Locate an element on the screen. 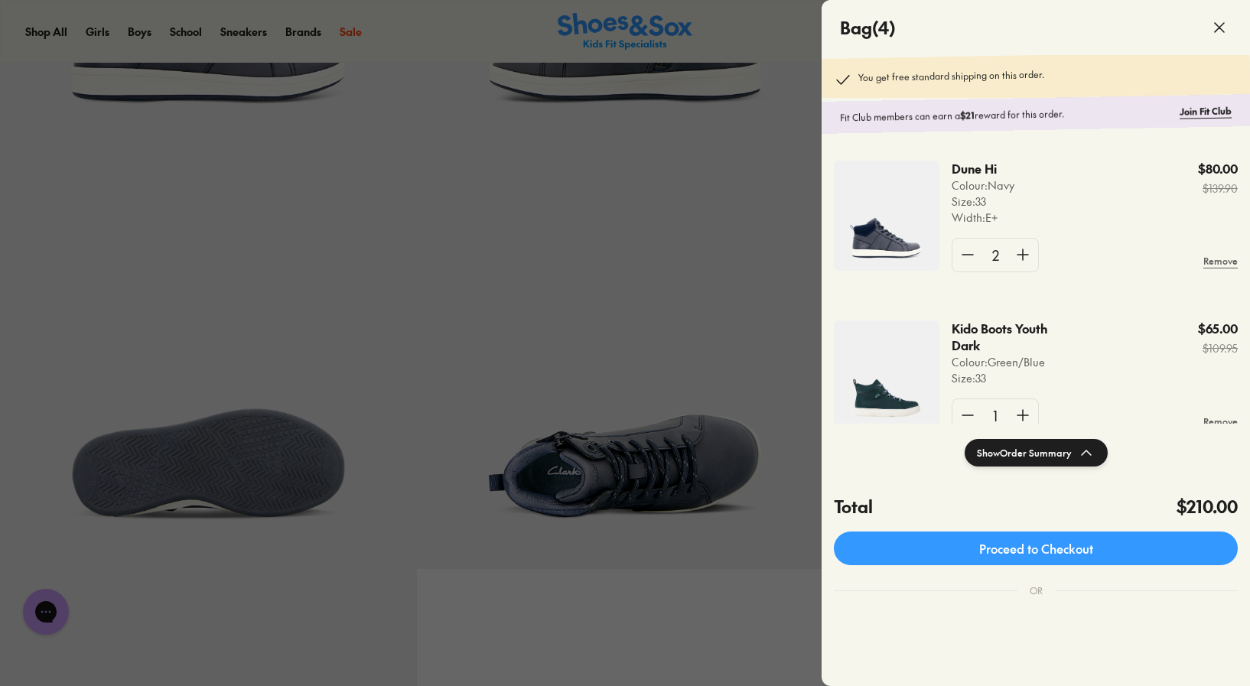 This screenshot has height=686, width=1250. div: 1 is located at coordinates (996, 416).